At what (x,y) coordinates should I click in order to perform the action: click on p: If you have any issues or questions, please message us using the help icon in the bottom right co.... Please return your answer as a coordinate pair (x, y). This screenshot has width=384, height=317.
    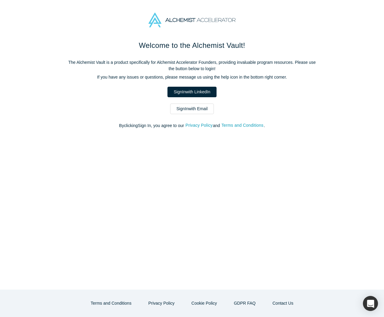
    Looking at the image, I should click on (192, 77).